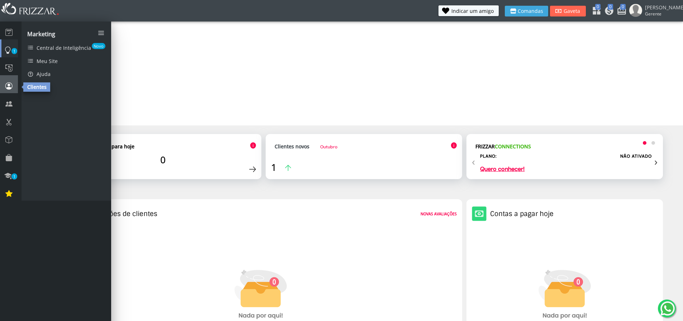 Image resolution: width=683 pixels, height=321 pixels. Describe the element at coordinates (522, 214) in the screenshot. I see `h2: Contas a pagar hoje` at that location.